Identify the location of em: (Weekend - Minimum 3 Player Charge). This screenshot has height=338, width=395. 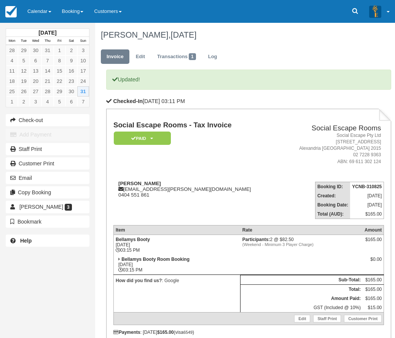
(301, 244).